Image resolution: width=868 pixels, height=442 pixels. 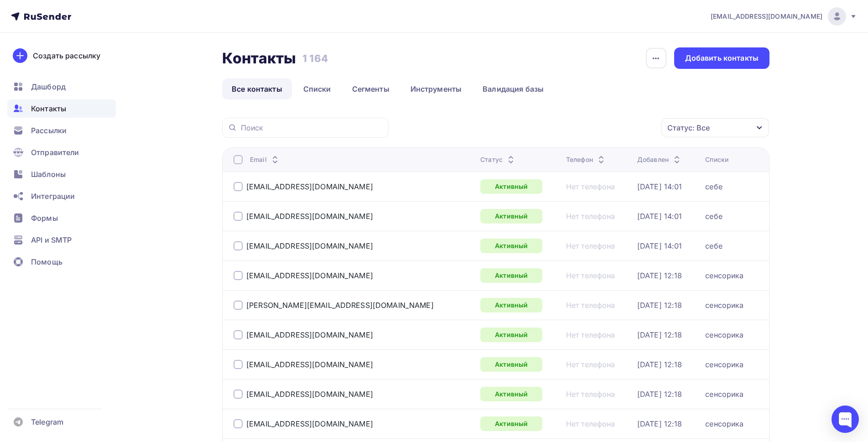 I want to click on span: Помощь, so click(x=47, y=262).